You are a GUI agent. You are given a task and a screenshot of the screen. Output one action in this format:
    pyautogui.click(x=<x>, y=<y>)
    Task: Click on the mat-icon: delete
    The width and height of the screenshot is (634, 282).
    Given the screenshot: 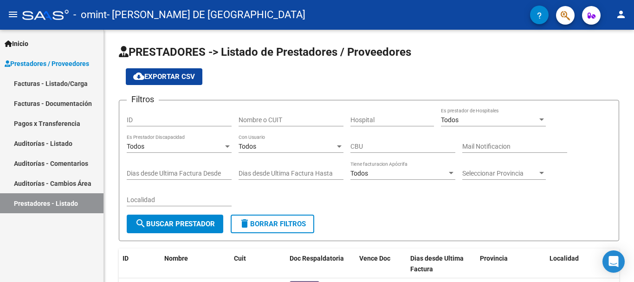 What is the action you would take?
    pyautogui.click(x=245, y=223)
    